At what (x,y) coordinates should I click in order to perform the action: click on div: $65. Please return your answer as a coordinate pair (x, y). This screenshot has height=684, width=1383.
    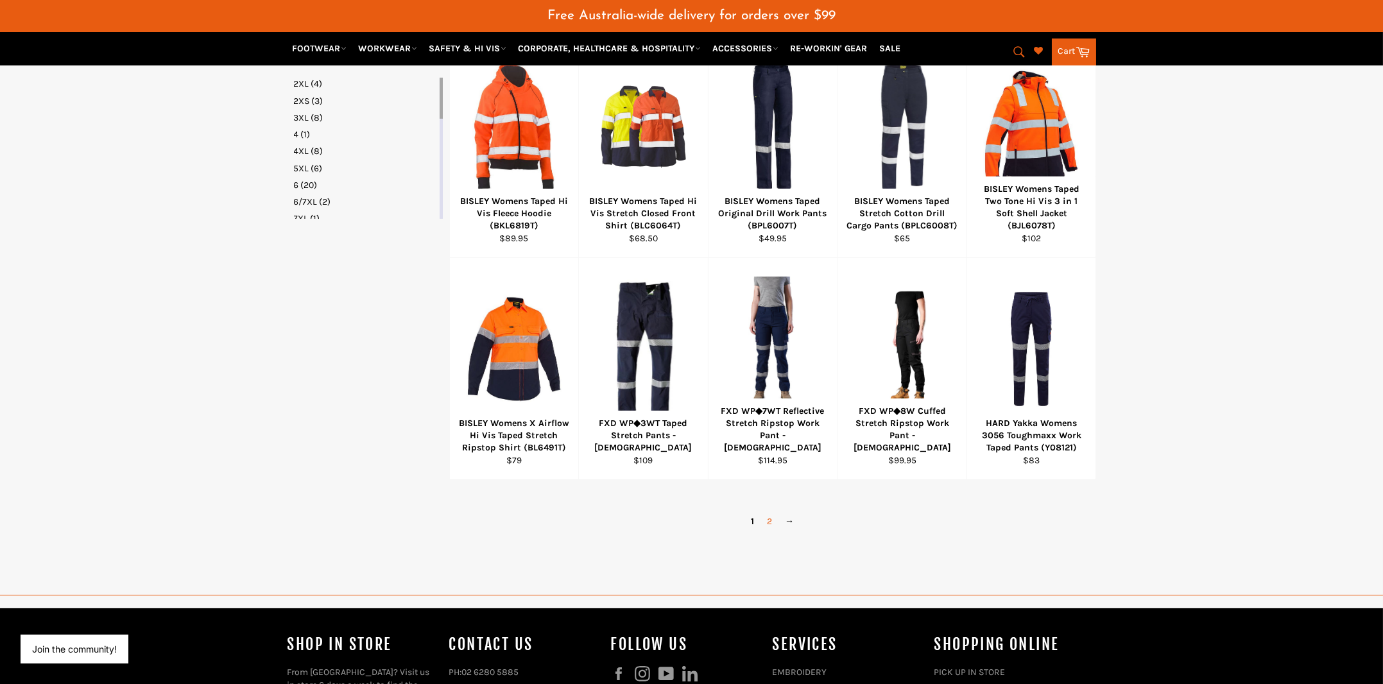
    Looking at the image, I should click on (902, 238).